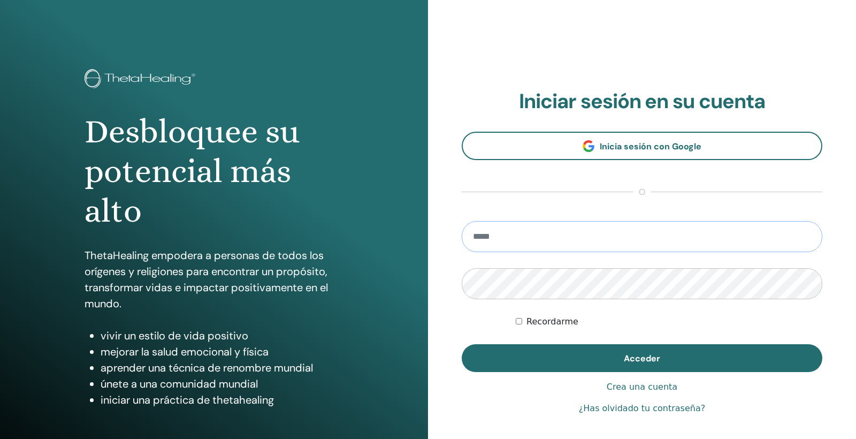 This screenshot has width=856, height=439. What do you see at coordinates (221, 399) in the screenshot?
I see `li: iniciar una práctica de thetahealing` at bounding box center [221, 399].